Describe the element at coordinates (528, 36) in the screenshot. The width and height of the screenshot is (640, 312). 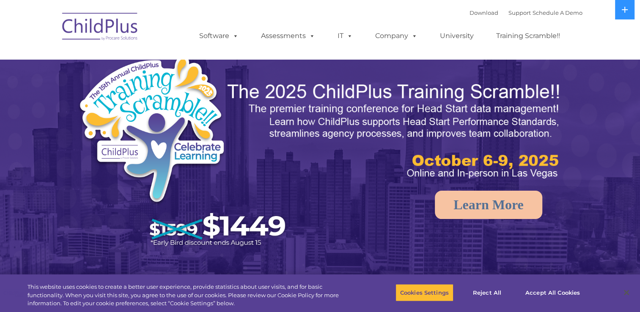
I see `a: Training Scramble!!` at that location.